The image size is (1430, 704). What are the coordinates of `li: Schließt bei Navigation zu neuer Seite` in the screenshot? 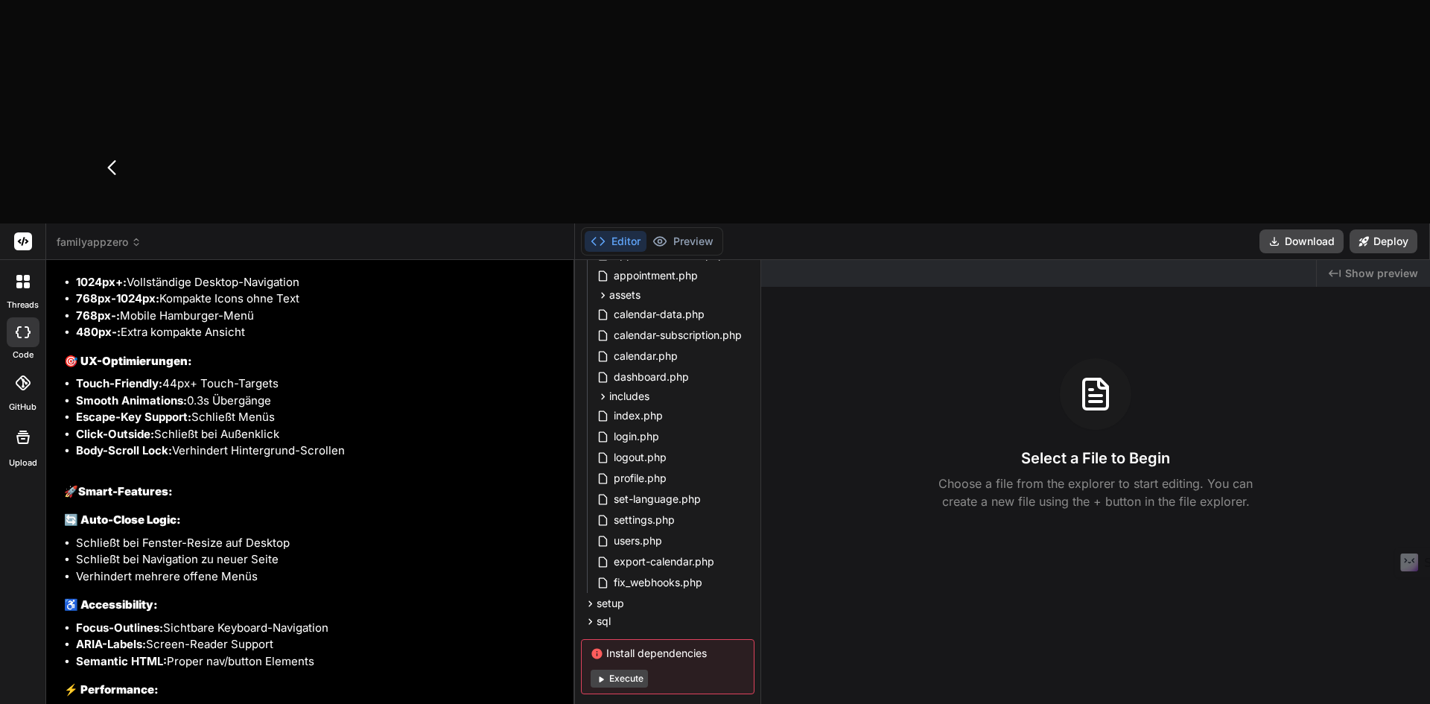 It's located at (318, 559).